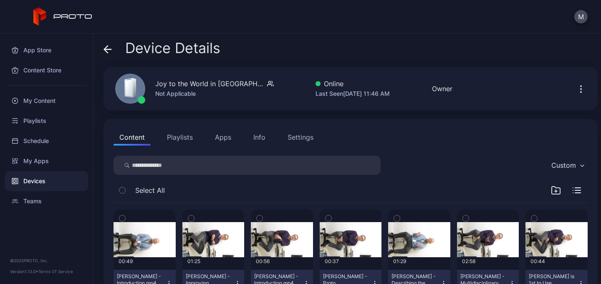  I want to click on div: Owner, so click(442, 89).